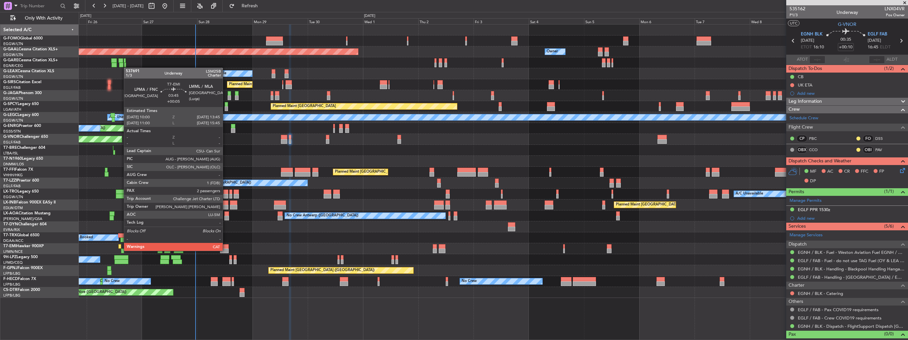  I want to click on span: 535162, so click(798, 9).